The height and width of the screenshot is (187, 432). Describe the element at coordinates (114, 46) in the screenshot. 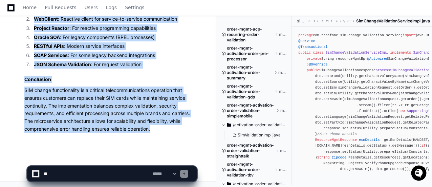

I see `li: : Modern service interfaces` at that location.